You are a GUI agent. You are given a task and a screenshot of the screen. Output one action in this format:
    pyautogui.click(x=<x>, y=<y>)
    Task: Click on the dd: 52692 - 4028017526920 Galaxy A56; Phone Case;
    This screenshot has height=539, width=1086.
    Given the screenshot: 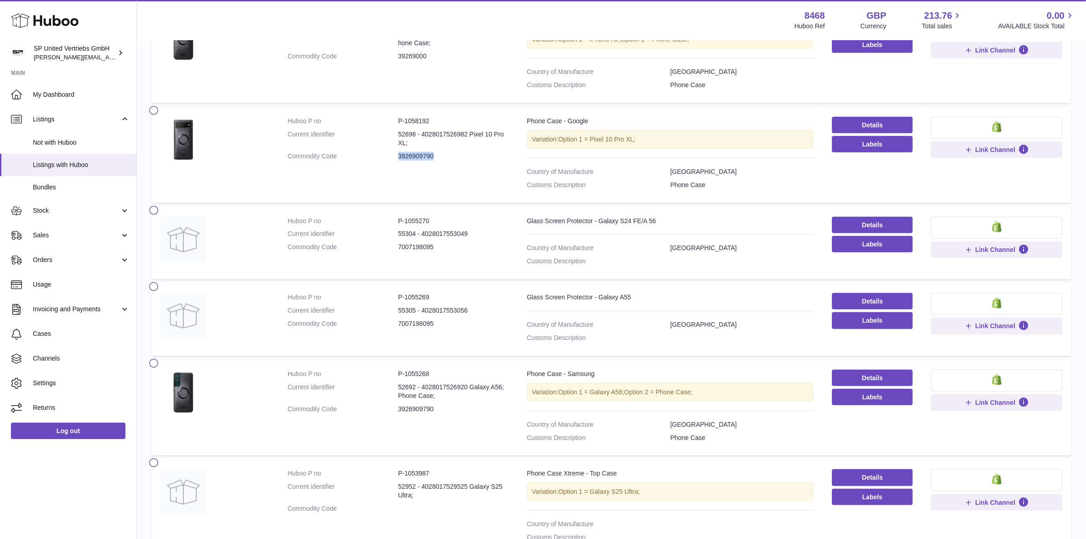 What is the action you would take?
    pyautogui.click(x=453, y=391)
    